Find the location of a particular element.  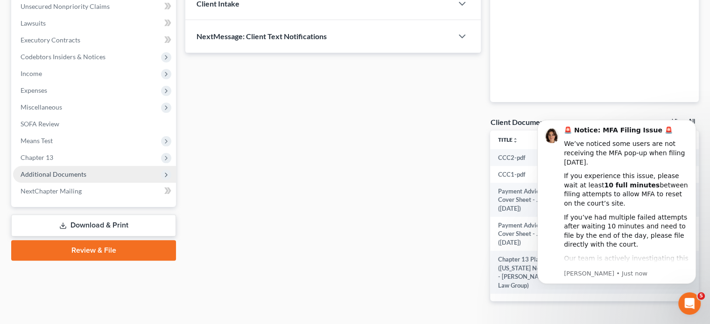

a: NextChapter Mailing is located at coordinates (94, 191).